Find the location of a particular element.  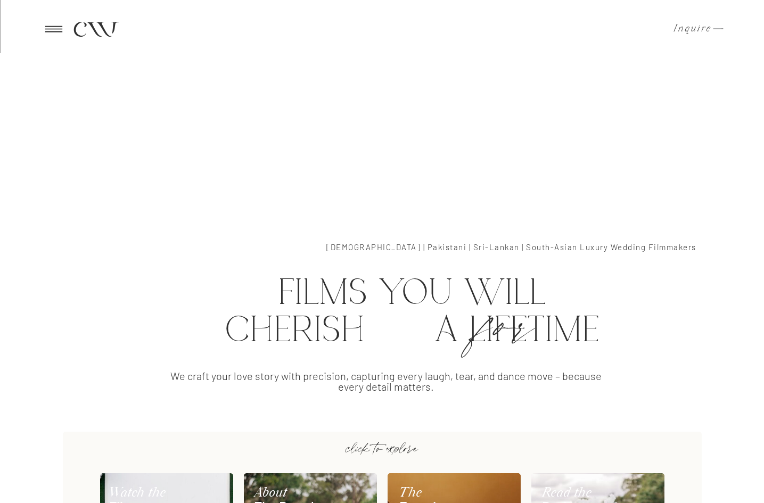

p: We craft your love story with precision, capturing every laugh, tear, and dance move – because ev... is located at coordinates (386, 386).